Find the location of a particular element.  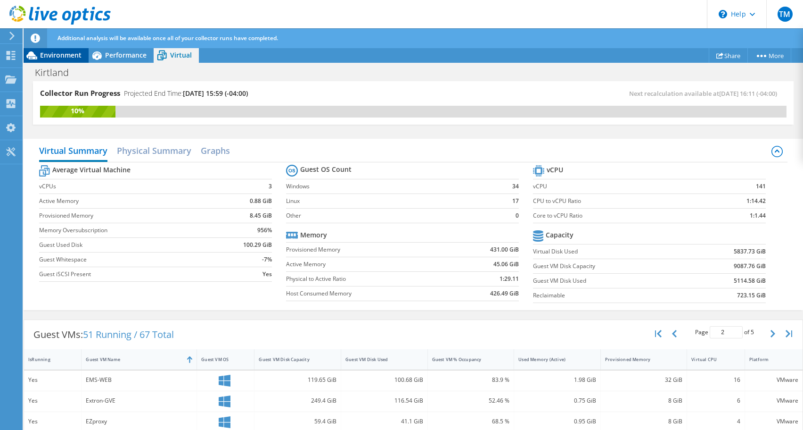

b: vCPU is located at coordinates (555, 170).